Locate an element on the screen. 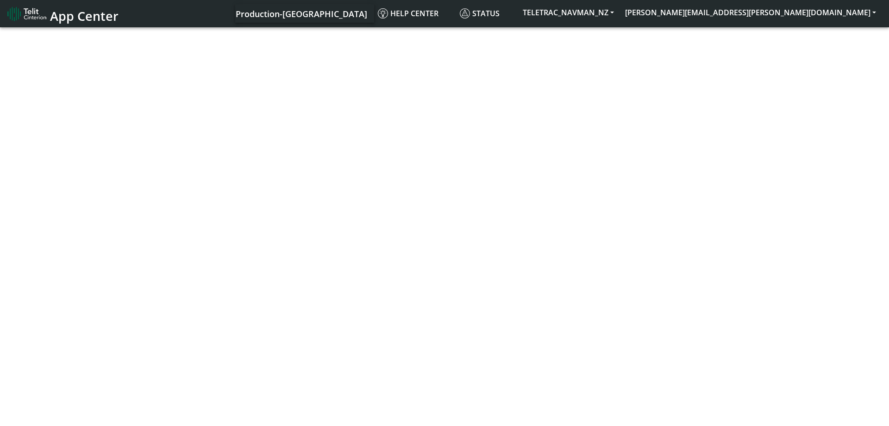  a: Help center is located at coordinates (415, 13).